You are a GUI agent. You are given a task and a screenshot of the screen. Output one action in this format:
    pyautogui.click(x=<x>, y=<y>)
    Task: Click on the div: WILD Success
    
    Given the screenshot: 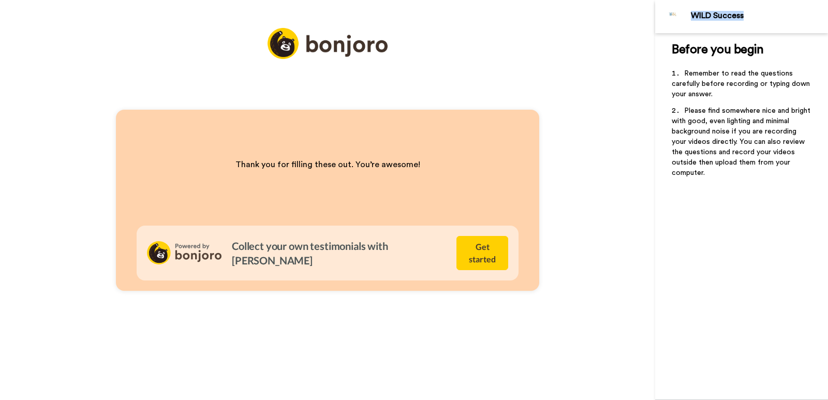 What is the action you would take?
    pyautogui.click(x=759, y=16)
    